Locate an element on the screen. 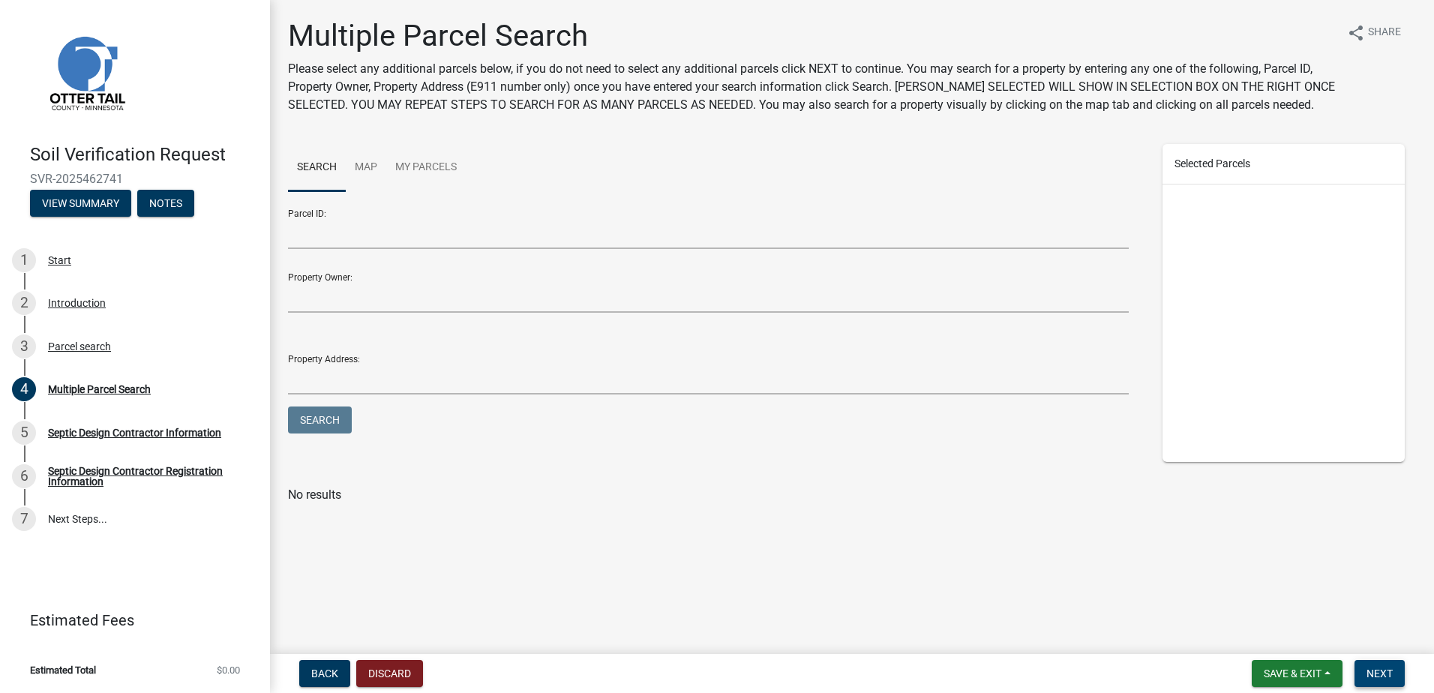 The width and height of the screenshot is (1434, 693). div: Selected Parcels is located at coordinates (1284, 164).